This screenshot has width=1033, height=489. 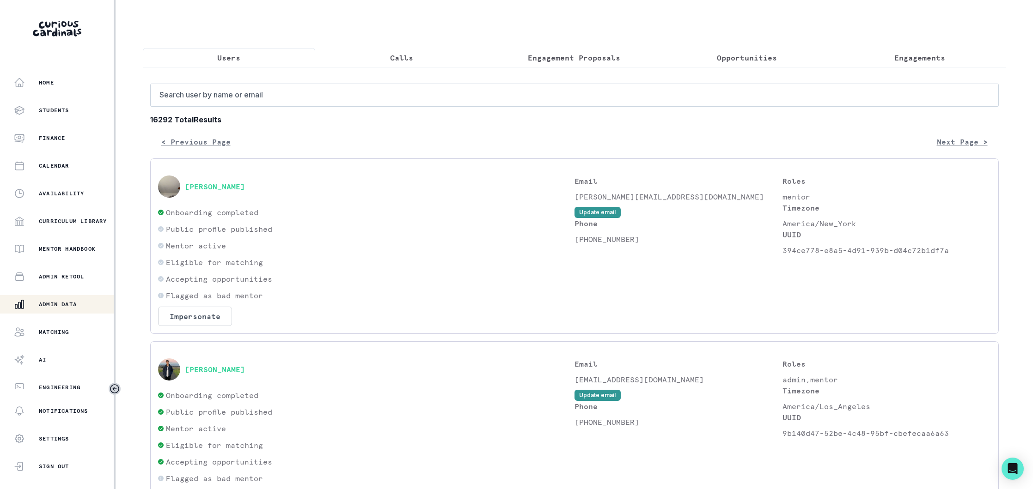 What do you see at coordinates (46, 83) in the screenshot?
I see `p: Home` at bounding box center [46, 83].